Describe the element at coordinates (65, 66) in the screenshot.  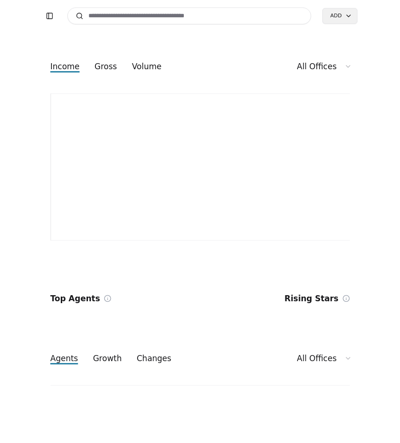
I see `button: income` at that location.